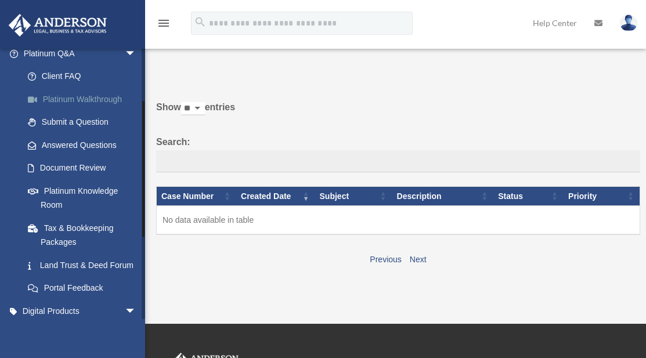 Image resolution: width=646 pixels, height=358 pixels. What do you see at coordinates (85, 288) in the screenshot?
I see `a: Portal Feedback` at bounding box center [85, 288].